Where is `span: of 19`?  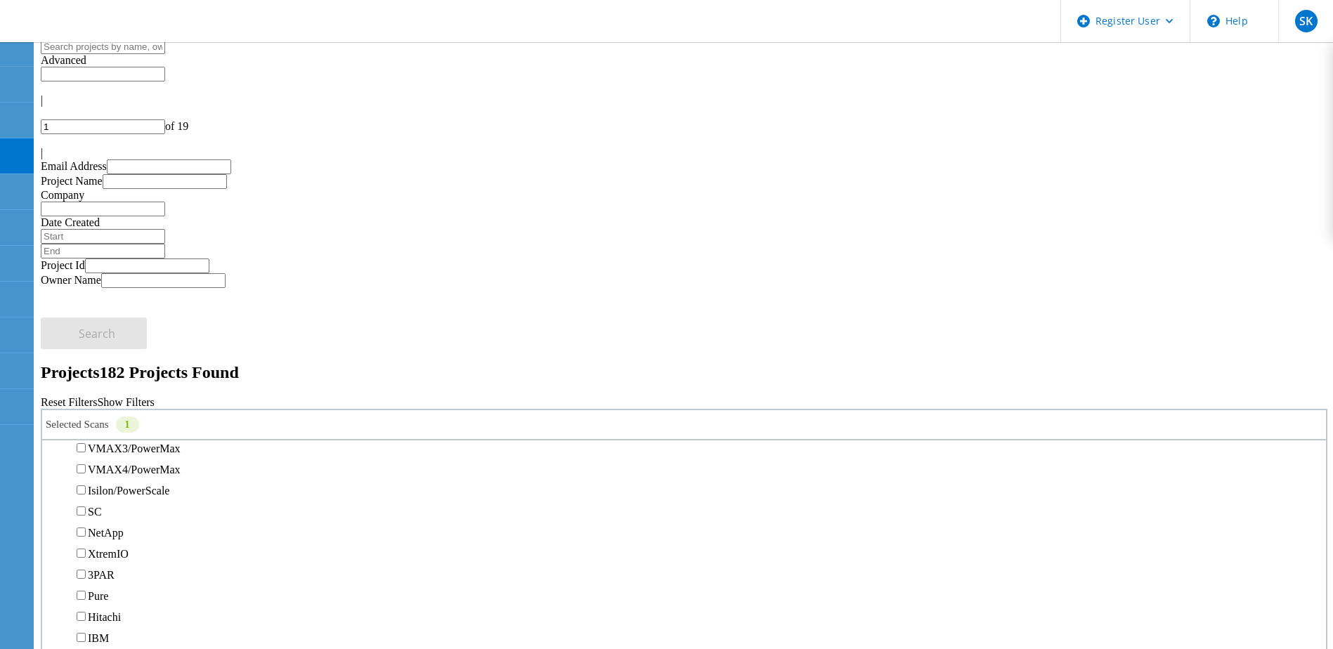 span: of 19 is located at coordinates (176, 126).